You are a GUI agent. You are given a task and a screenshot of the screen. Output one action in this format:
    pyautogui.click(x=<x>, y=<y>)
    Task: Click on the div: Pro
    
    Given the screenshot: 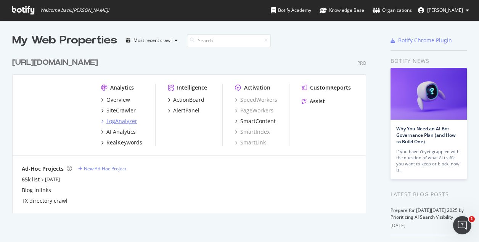 What is the action you would take?
    pyautogui.click(x=361, y=63)
    